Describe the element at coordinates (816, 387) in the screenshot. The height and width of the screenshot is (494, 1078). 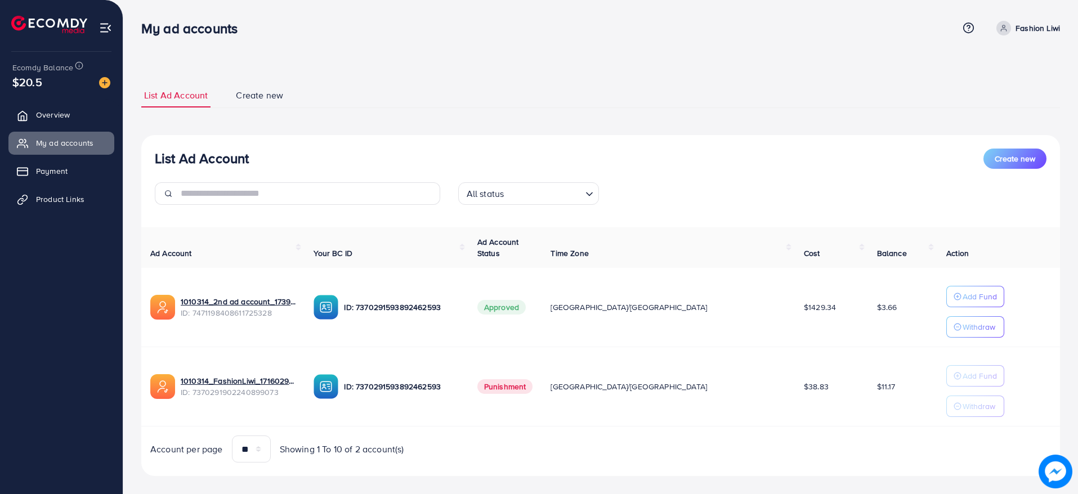
I see `span: $38.83` at that location.